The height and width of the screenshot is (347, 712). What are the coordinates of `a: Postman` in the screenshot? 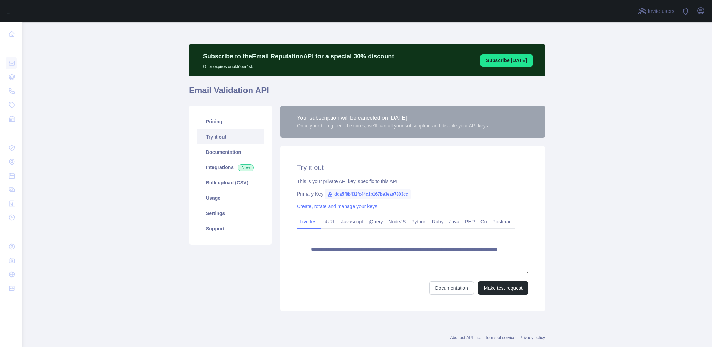 It's located at (502, 222).